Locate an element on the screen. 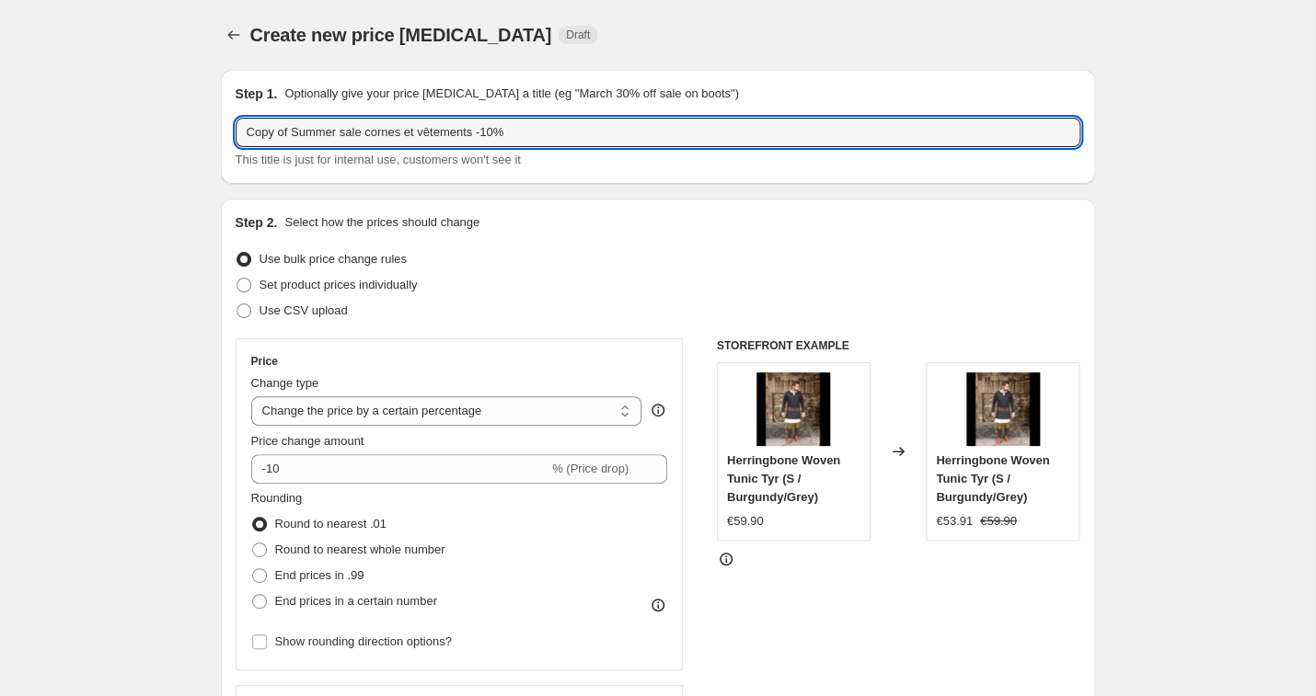  div: help is located at coordinates (658, 410).